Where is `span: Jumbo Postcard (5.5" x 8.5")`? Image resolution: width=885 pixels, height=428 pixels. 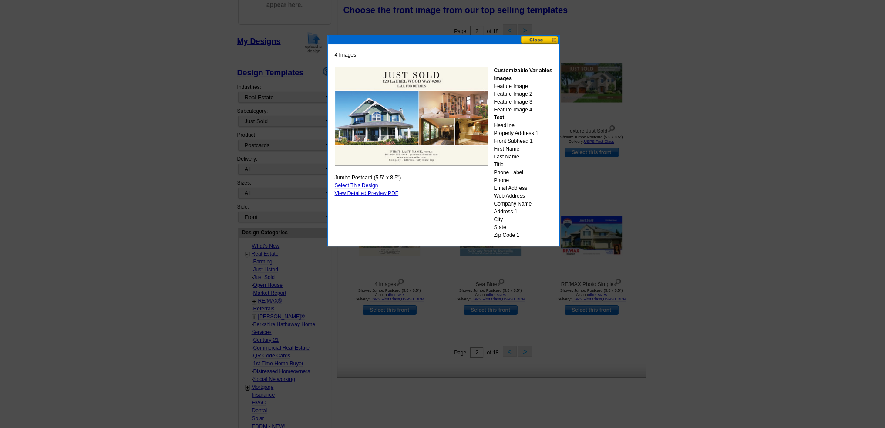
span: Jumbo Postcard (5.5" x 8.5") is located at coordinates (368, 178).